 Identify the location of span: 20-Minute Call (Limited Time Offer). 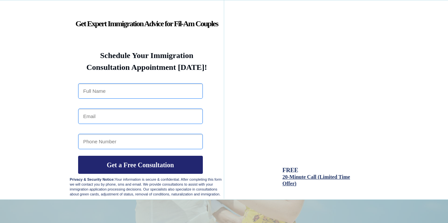
(317, 180).